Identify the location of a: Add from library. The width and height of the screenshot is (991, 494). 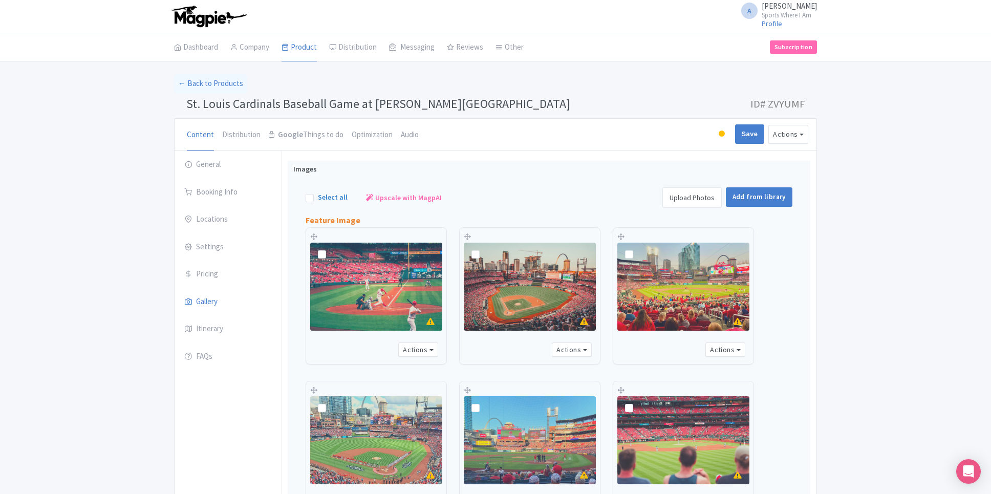
(759, 197).